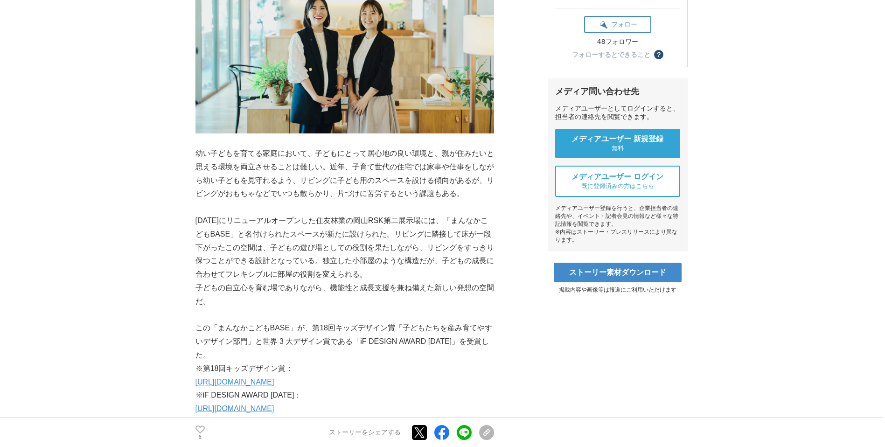 This screenshot has height=447, width=885. I want to click on span: メディアユーザー ログイン, so click(618, 177).